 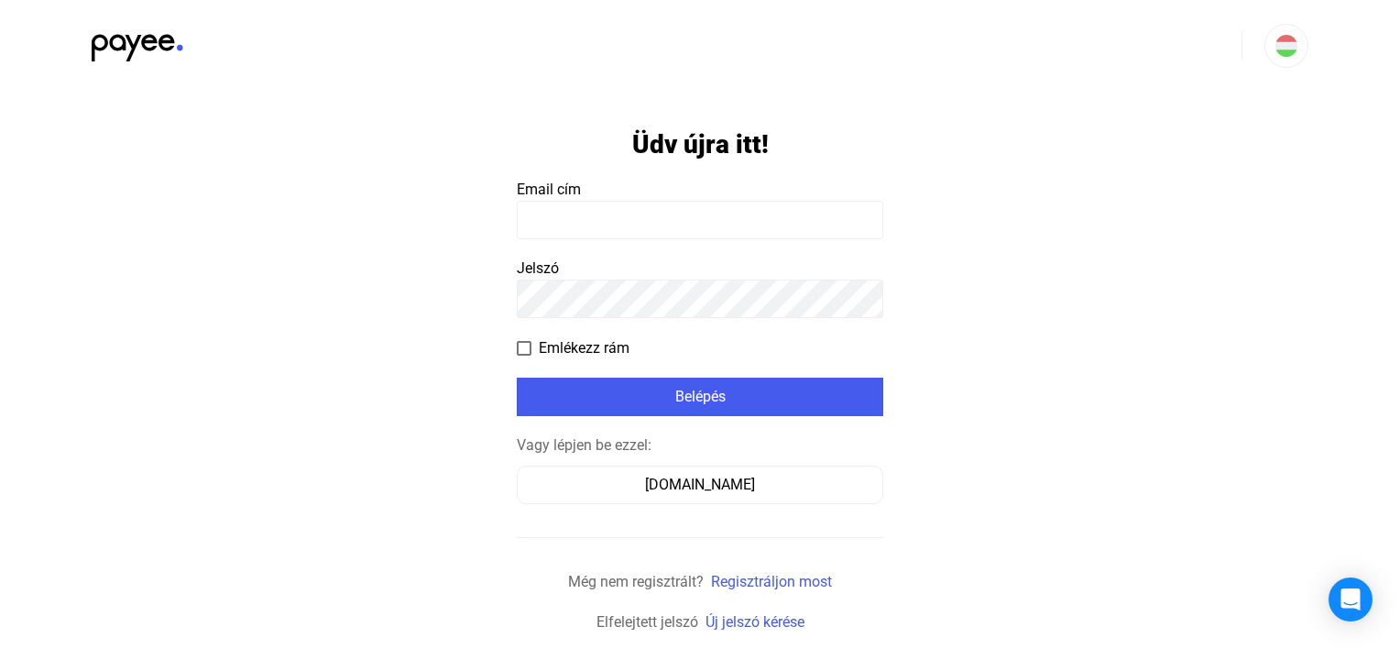 What do you see at coordinates (700, 445) in the screenshot?
I see `div: Vagy lépjen be ezzel:` at bounding box center [700, 445].